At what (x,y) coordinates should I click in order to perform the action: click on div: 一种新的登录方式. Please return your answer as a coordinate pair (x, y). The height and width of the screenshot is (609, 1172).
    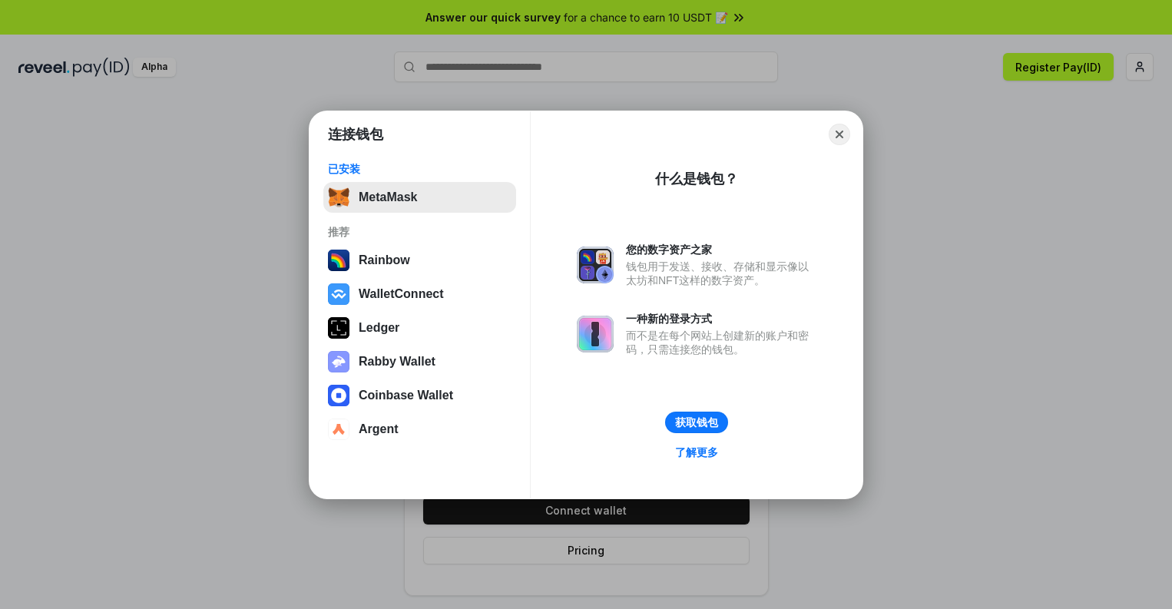
    Looking at the image, I should click on (721, 319).